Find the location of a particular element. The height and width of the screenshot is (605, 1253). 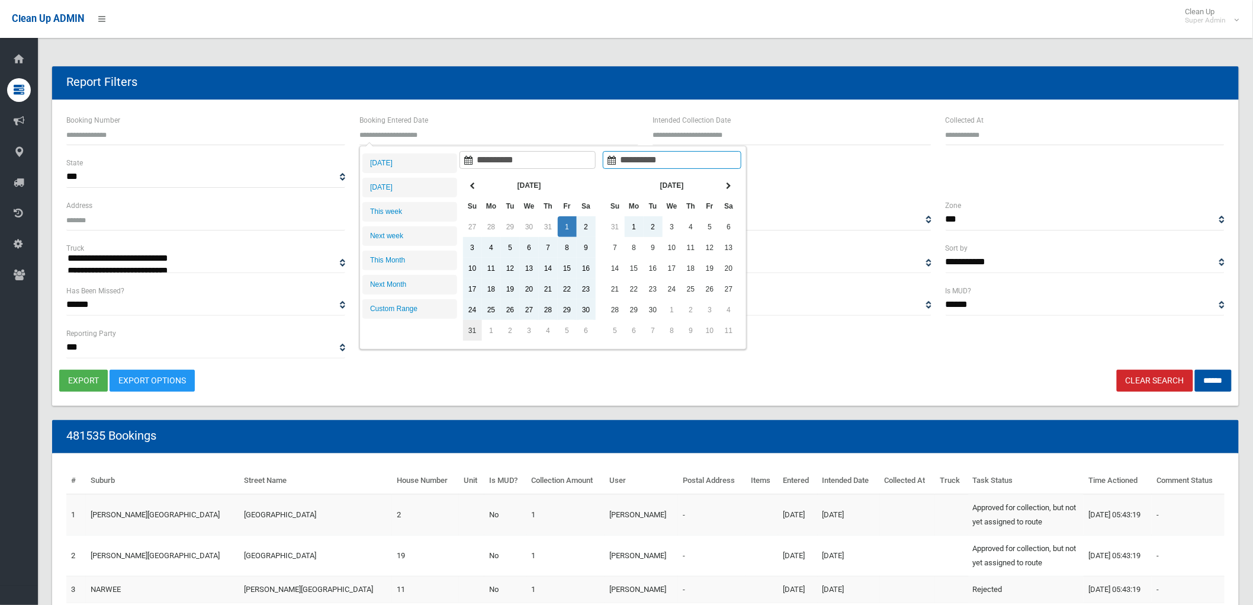

td: 3 is located at coordinates (473, 247).